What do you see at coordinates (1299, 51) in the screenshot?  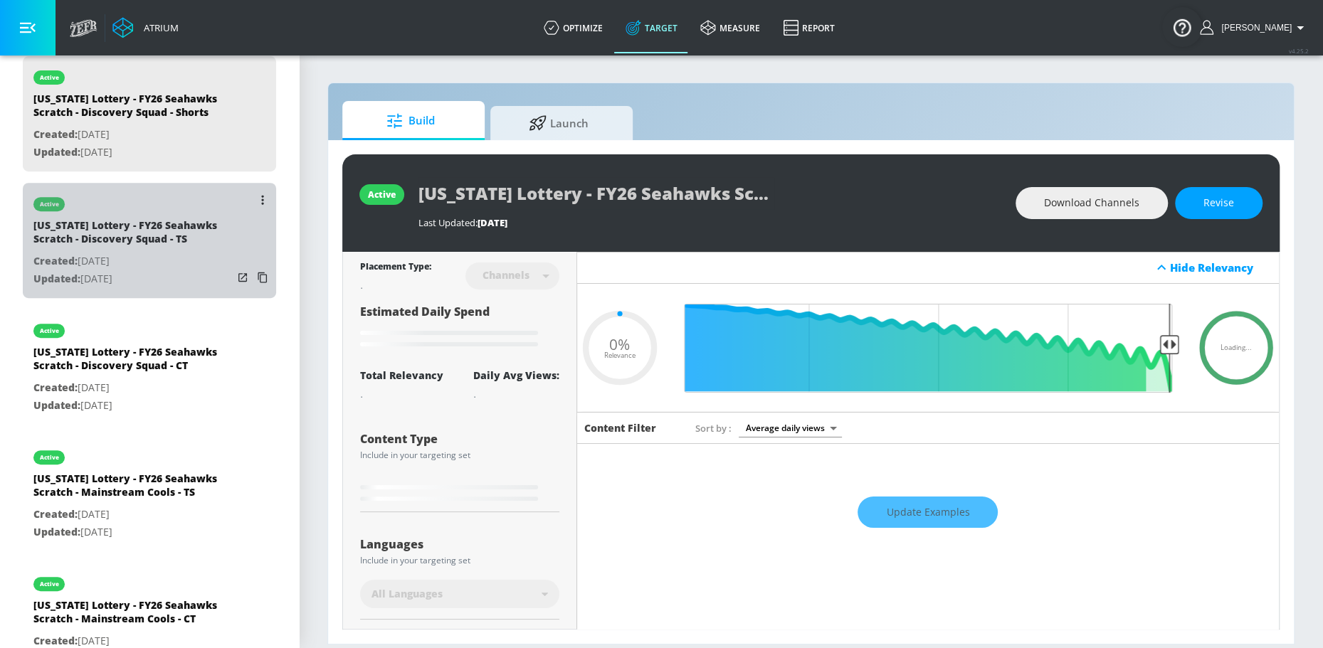 I see `span: v 4.25.2` at bounding box center [1299, 51].